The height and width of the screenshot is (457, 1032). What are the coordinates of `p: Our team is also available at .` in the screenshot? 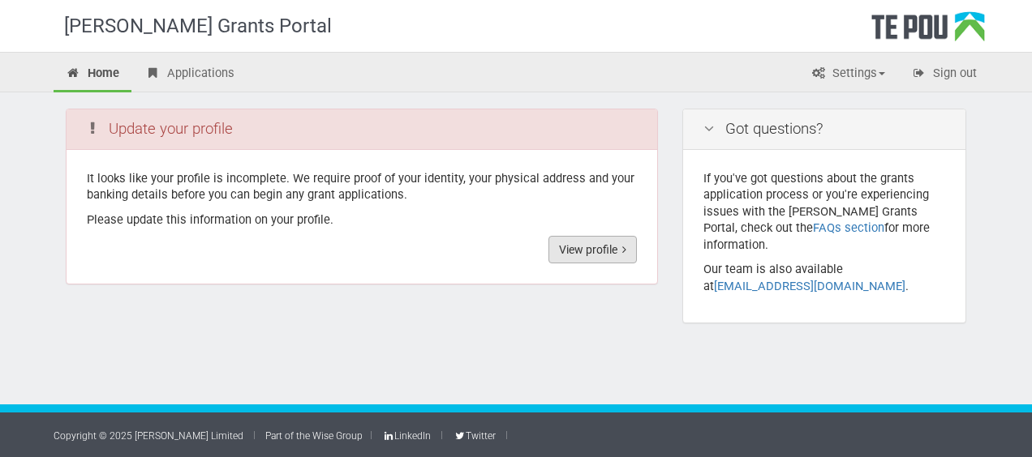 It's located at (824, 277).